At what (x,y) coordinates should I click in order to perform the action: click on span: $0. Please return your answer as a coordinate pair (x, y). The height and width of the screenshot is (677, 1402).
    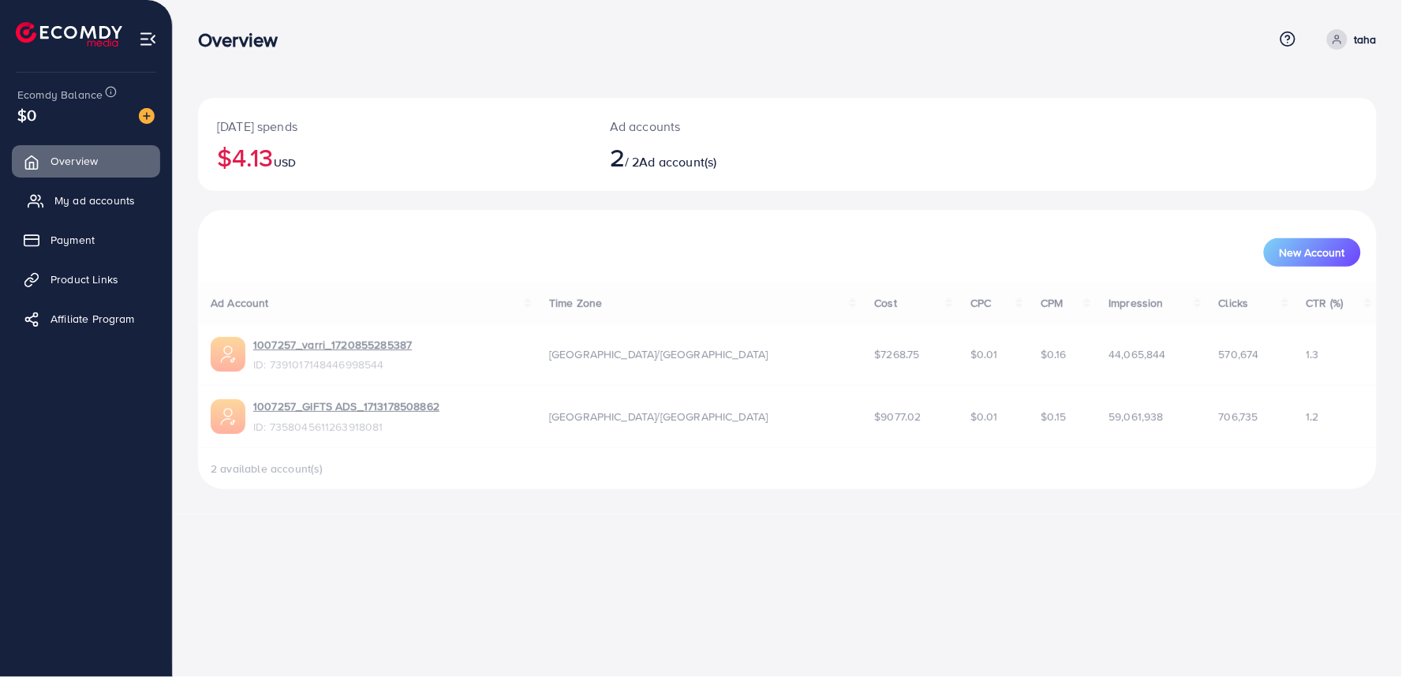
    Looking at the image, I should click on (27, 114).